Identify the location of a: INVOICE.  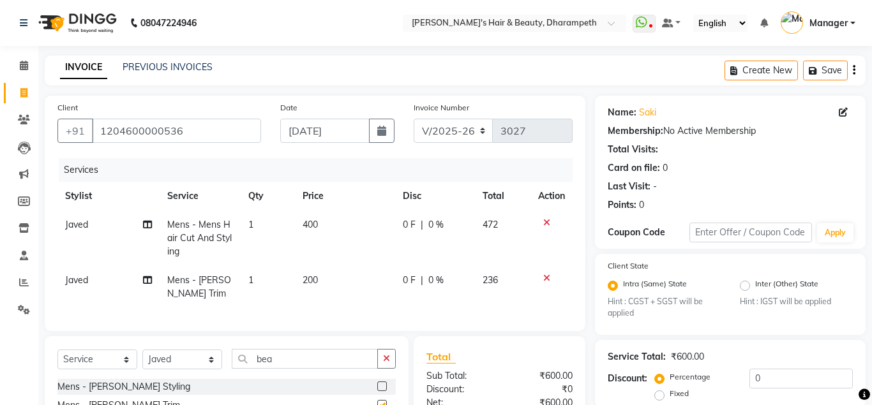
(84, 68).